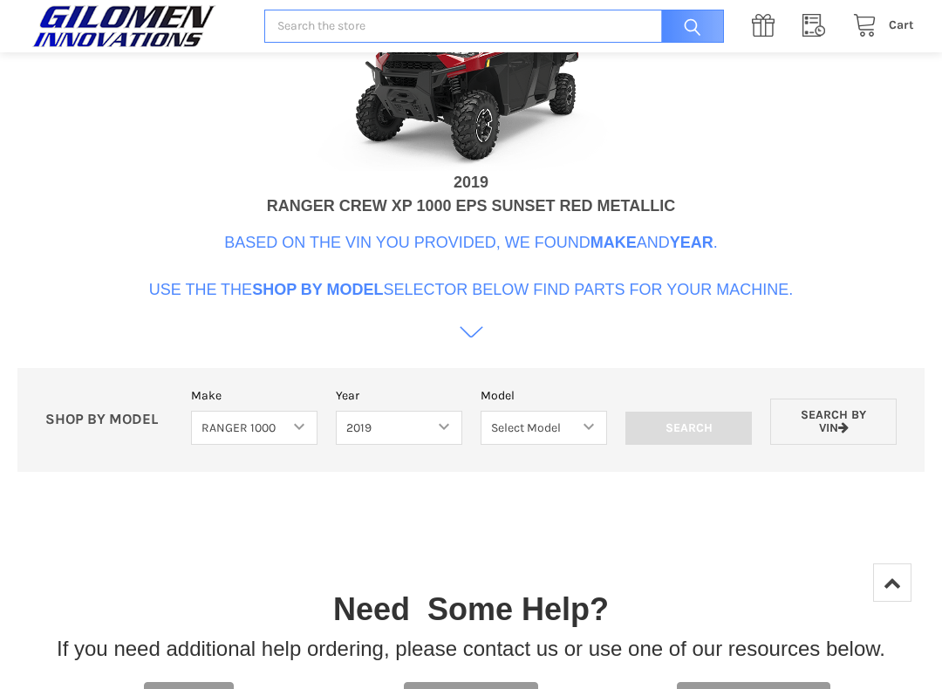  Describe the element at coordinates (613, 242) in the screenshot. I see `b: Make` at that location.